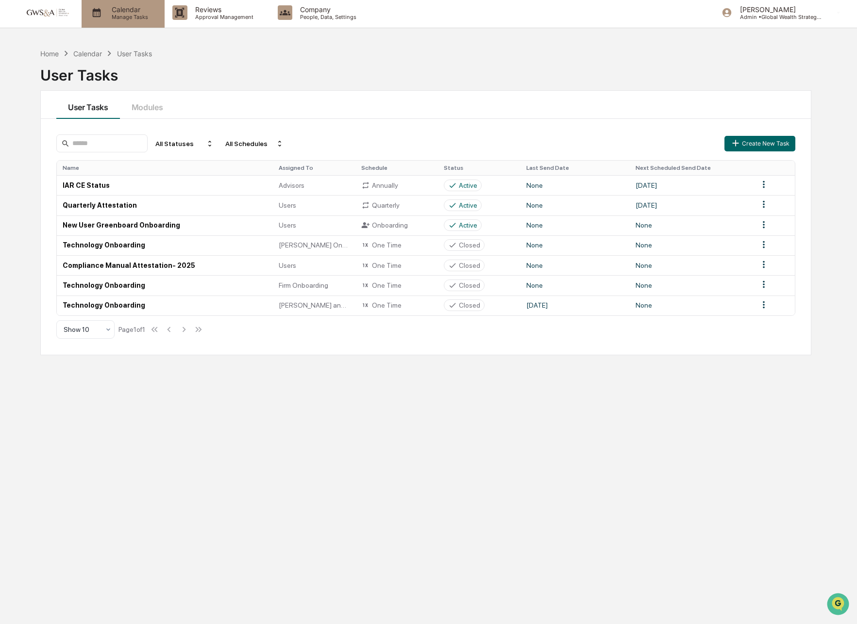 The width and height of the screenshot is (857, 624). I want to click on div: Calendar, so click(87, 53).